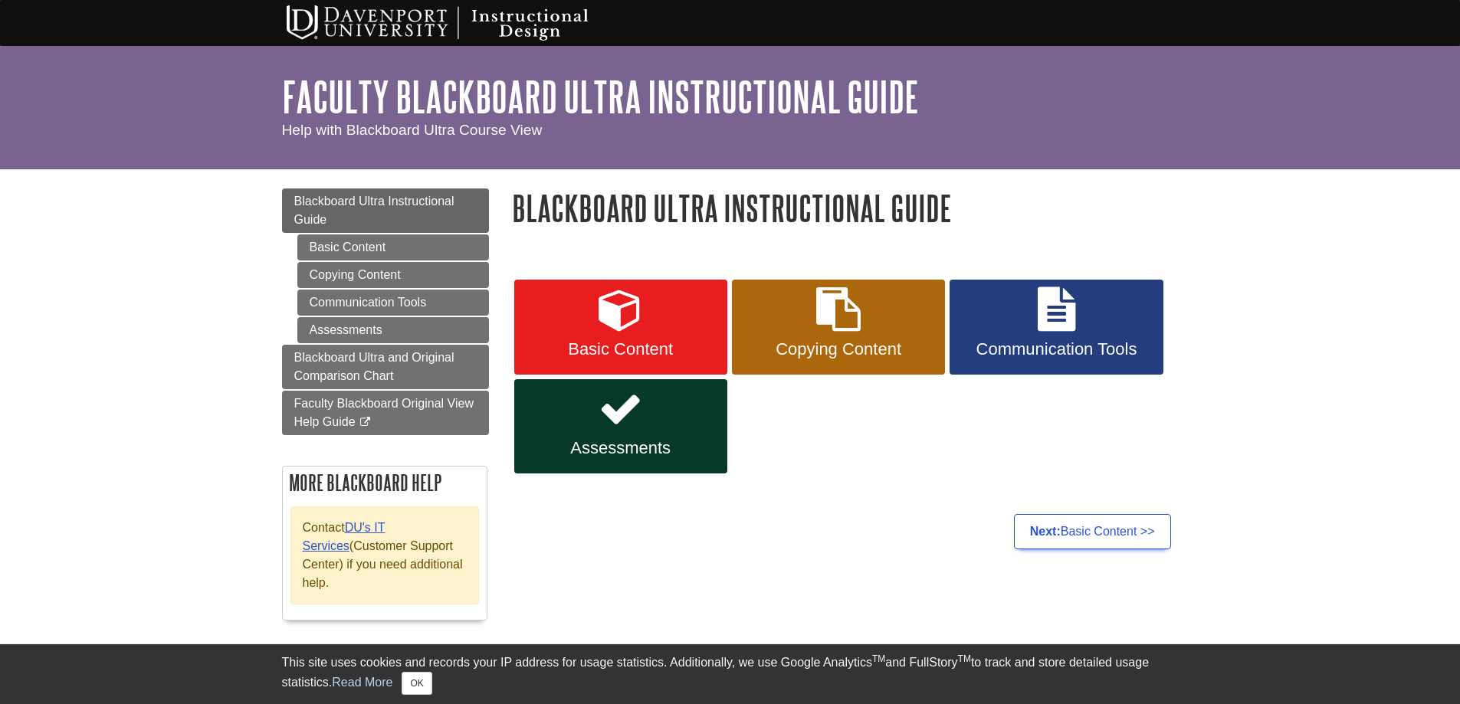  Describe the element at coordinates (385, 483) in the screenshot. I see `h2: More Blackboard Help` at that location.